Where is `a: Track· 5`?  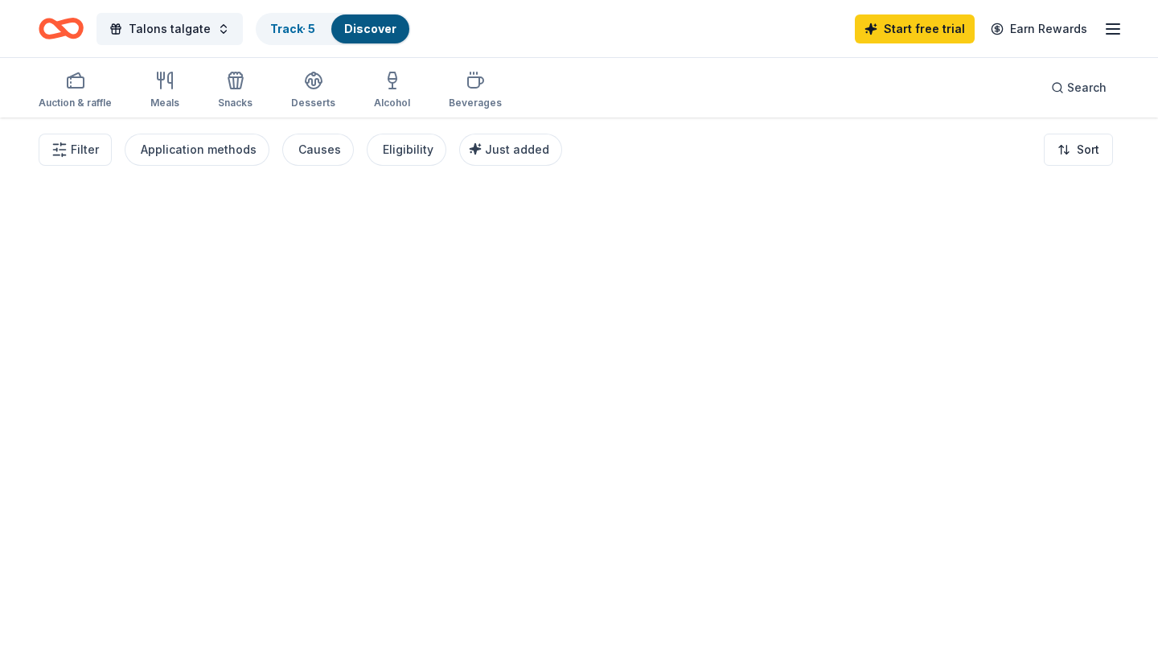 a: Track· 5 is located at coordinates (293, 28).